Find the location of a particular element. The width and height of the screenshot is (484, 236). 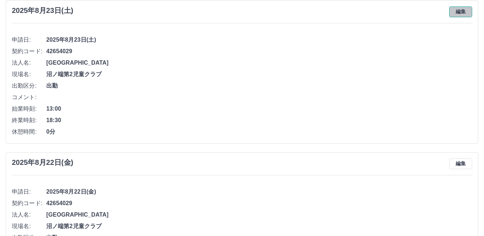

span: 18:30 is located at coordinates (259, 120).